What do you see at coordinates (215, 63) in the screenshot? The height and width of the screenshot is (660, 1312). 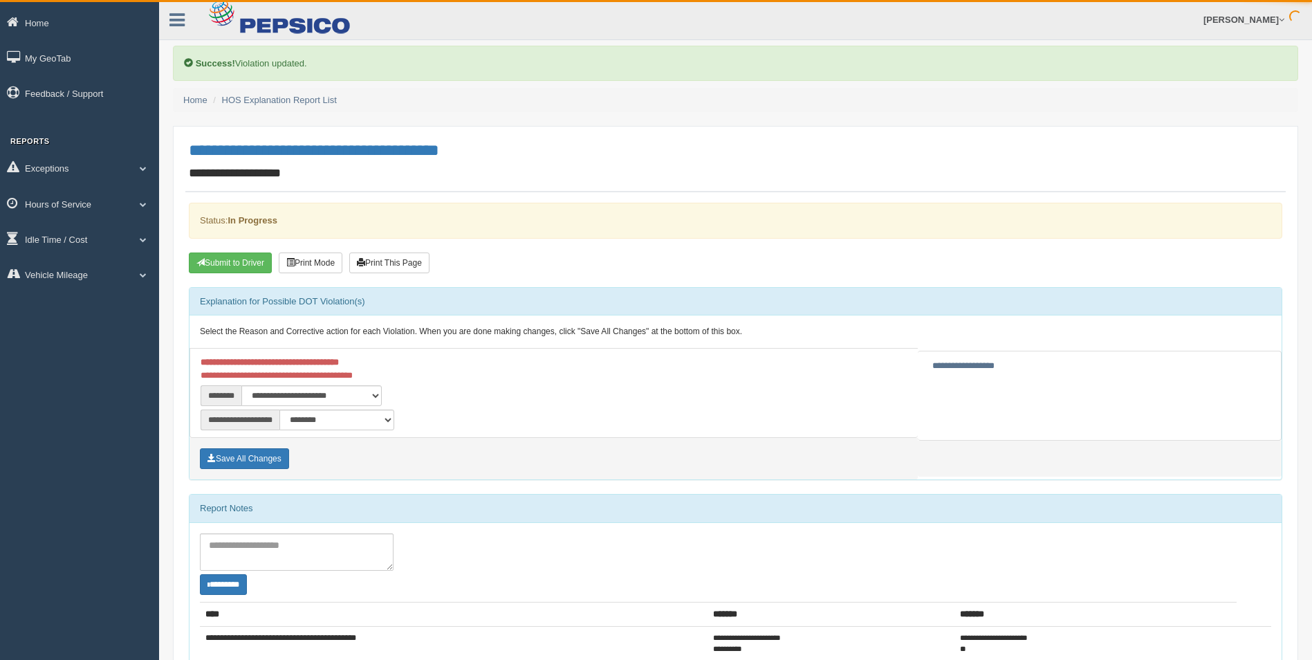 I see `b: Success!` at bounding box center [215, 63].